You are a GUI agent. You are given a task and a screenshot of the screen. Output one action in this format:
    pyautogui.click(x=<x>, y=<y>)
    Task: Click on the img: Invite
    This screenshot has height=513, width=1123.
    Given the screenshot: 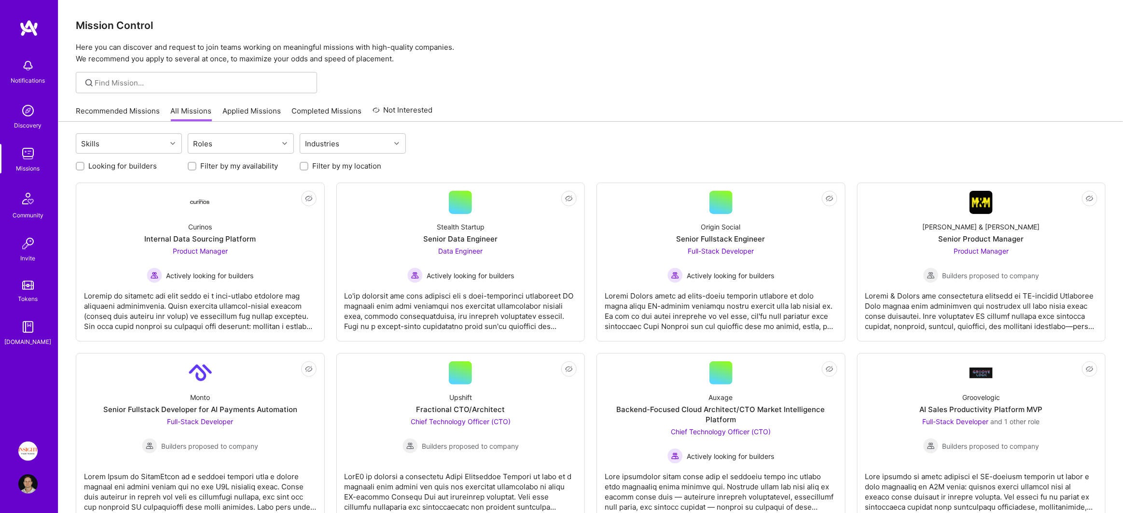 What is the action you would take?
    pyautogui.click(x=28, y=243)
    